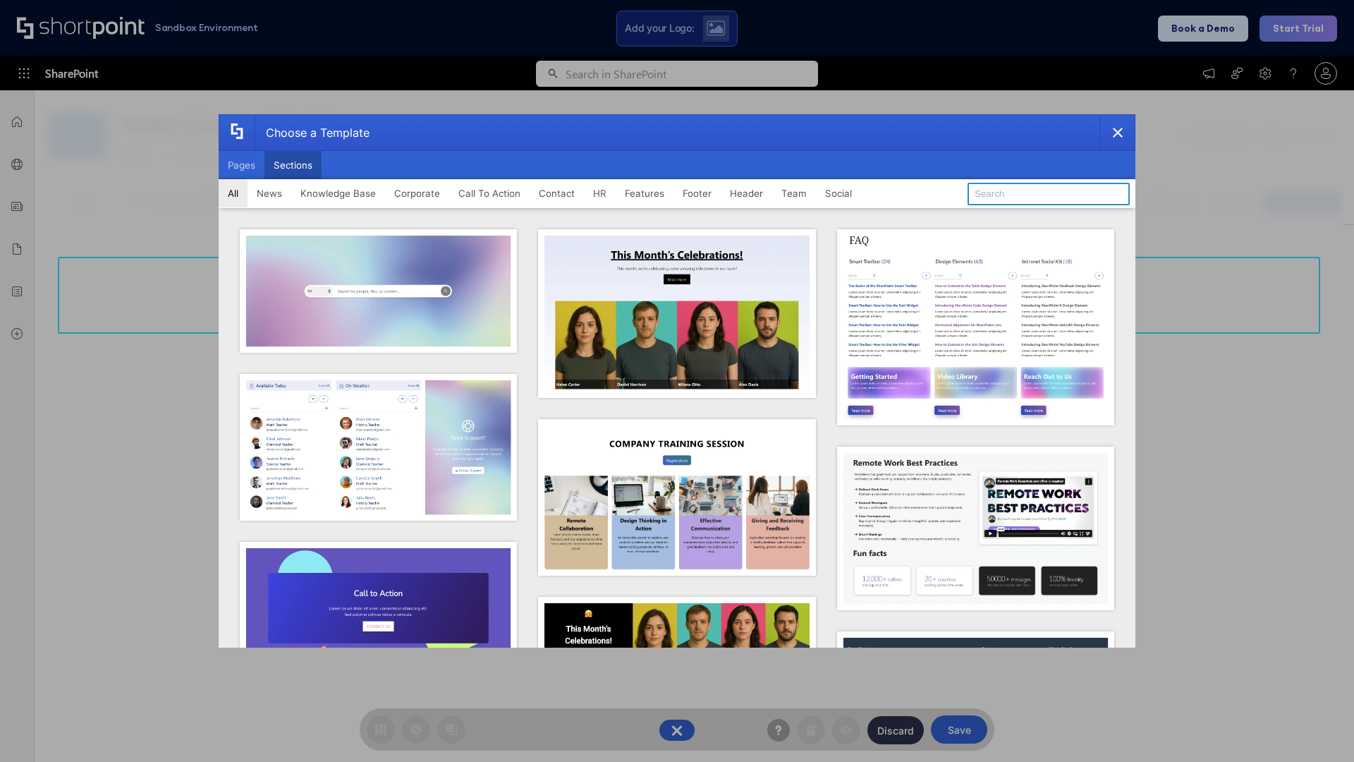 This screenshot has width=1354, height=762. Describe the element at coordinates (599, 193) in the screenshot. I see `button: HR` at that location.